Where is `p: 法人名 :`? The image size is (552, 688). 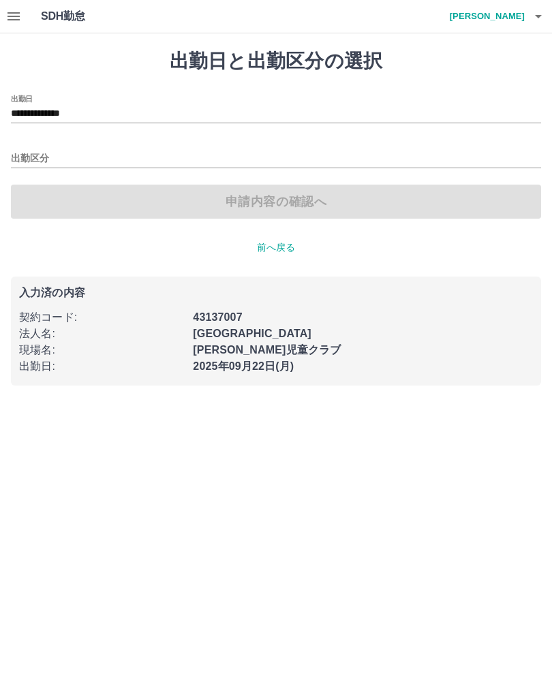 p: 法人名 : is located at coordinates (101, 334).